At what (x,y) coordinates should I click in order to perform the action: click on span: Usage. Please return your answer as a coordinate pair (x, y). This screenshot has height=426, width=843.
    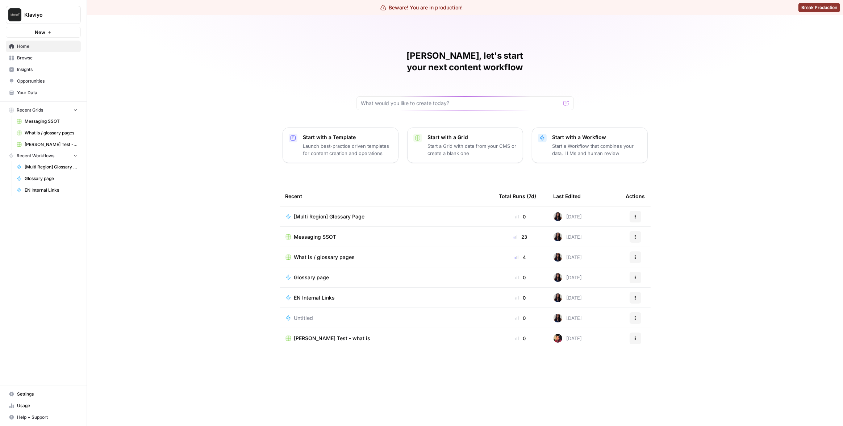
    Looking at the image, I should click on (47, 406).